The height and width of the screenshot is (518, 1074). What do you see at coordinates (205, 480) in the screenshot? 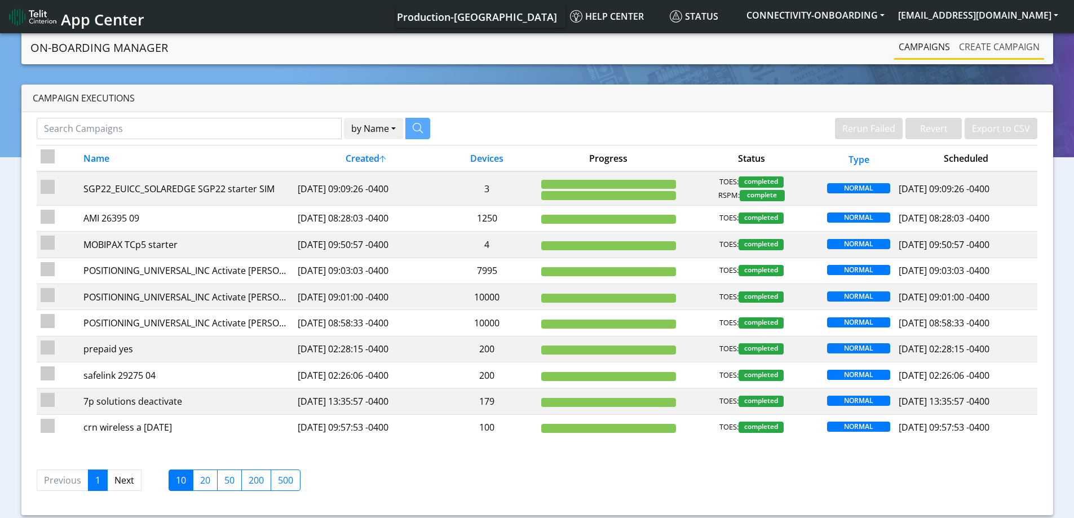
I see `label: 20` at bounding box center [205, 480].